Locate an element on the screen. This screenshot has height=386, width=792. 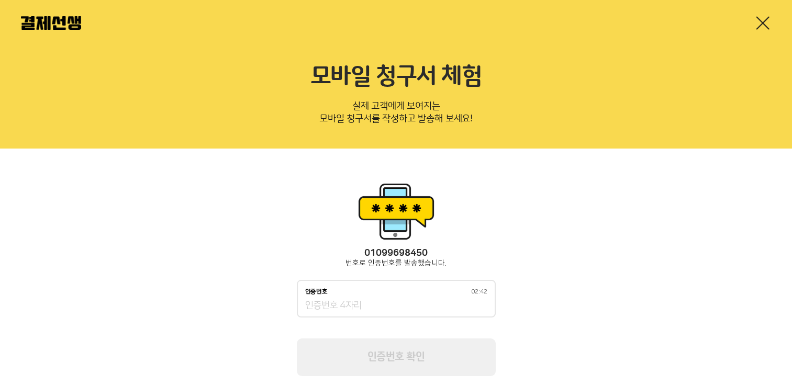
button: 인증번호 확인 is located at coordinates (396, 358).